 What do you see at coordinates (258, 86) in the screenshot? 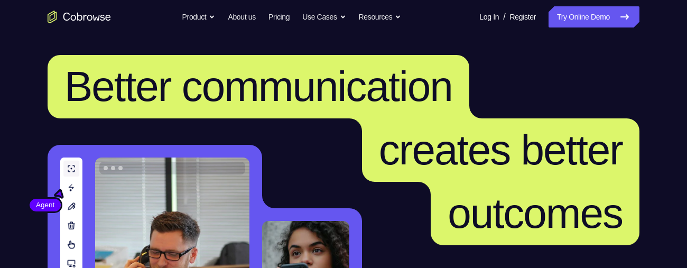
I see `span: Better communication` at bounding box center [258, 86].